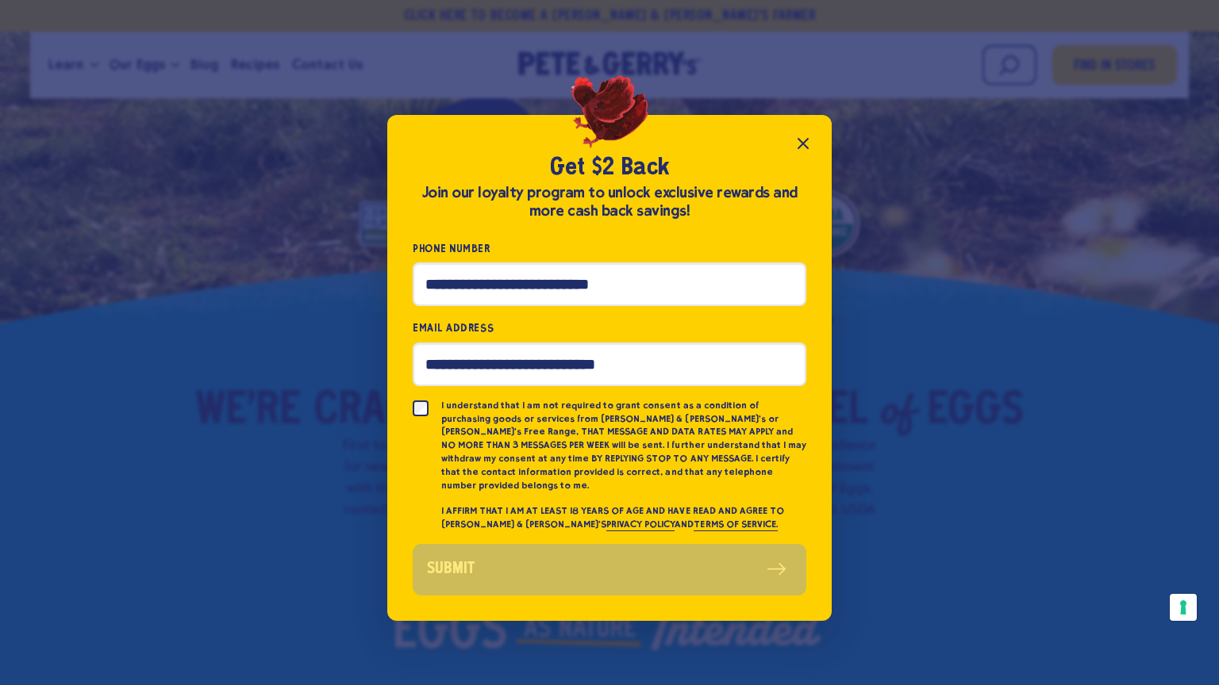  I want to click on button: Your consent preferences for tracking technologies, so click(1183, 608).